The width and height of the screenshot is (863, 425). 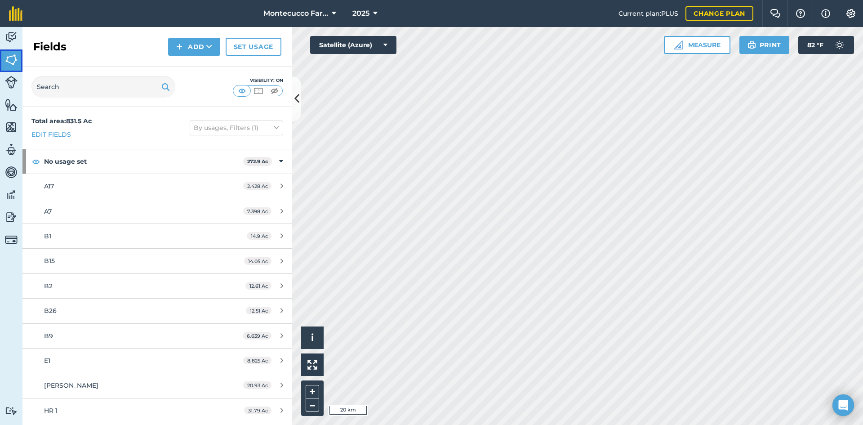 What do you see at coordinates (157, 310) in the screenshot?
I see `a: B2612.51 Ac` at bounding box center [157, 310].